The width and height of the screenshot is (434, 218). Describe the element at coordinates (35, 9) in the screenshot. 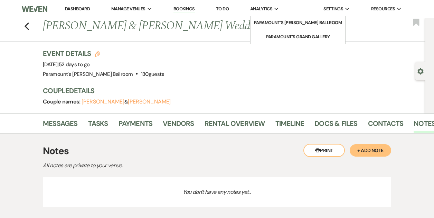

I see `img: Weven Logo` at that location.